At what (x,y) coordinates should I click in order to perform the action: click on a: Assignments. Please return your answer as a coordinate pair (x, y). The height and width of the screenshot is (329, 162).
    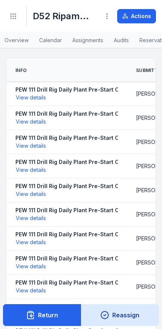
    Looking at the image, I should click on (88, 41).